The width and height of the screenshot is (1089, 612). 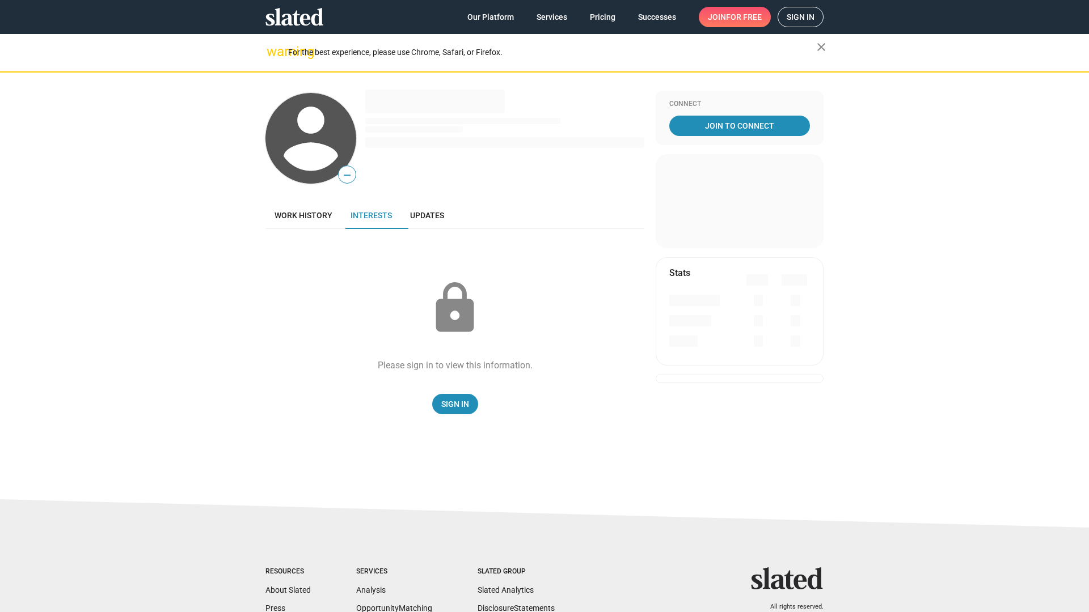 What do you see at coordinates (455, 309) in the screenshot?
I see `mat-icon: lock` at bounding box center [455, 309].